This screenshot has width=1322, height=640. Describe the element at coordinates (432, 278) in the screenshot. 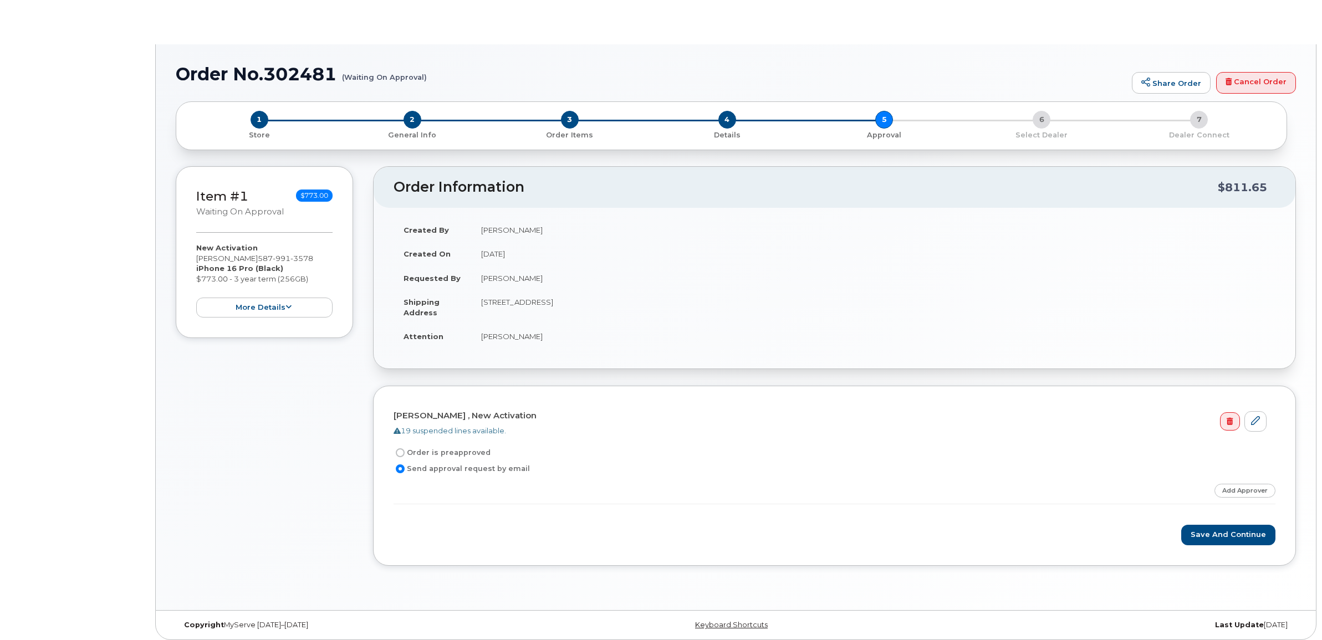

I see `strong: Requested By` at that location.